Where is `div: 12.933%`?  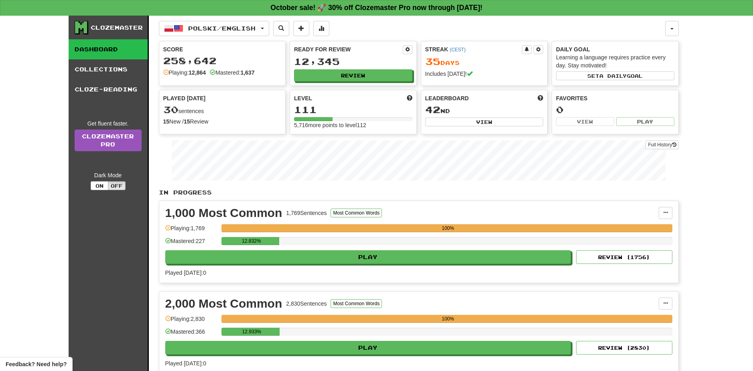
div: 12.933% is located at coordinates (252, 332).